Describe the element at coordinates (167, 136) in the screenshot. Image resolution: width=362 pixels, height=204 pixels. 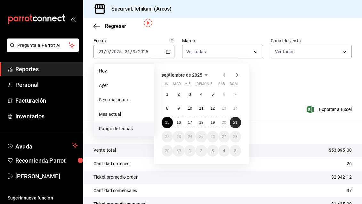
I see `abbr: 22 de septiembre de 2025` at that location.